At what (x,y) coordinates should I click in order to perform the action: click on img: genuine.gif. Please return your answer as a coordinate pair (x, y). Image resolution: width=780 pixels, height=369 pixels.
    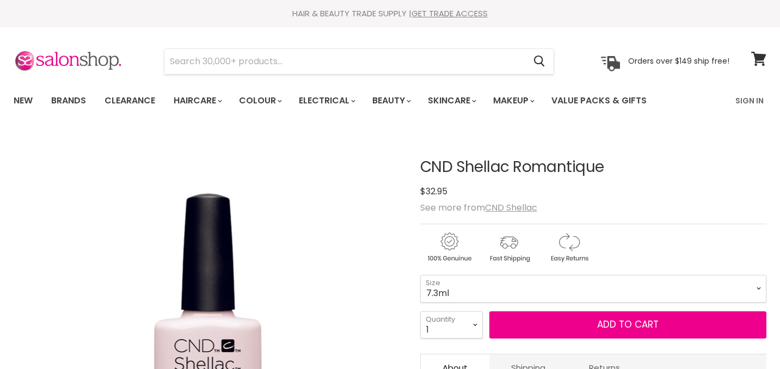
    Looking at the image, I should click on (449, 247).